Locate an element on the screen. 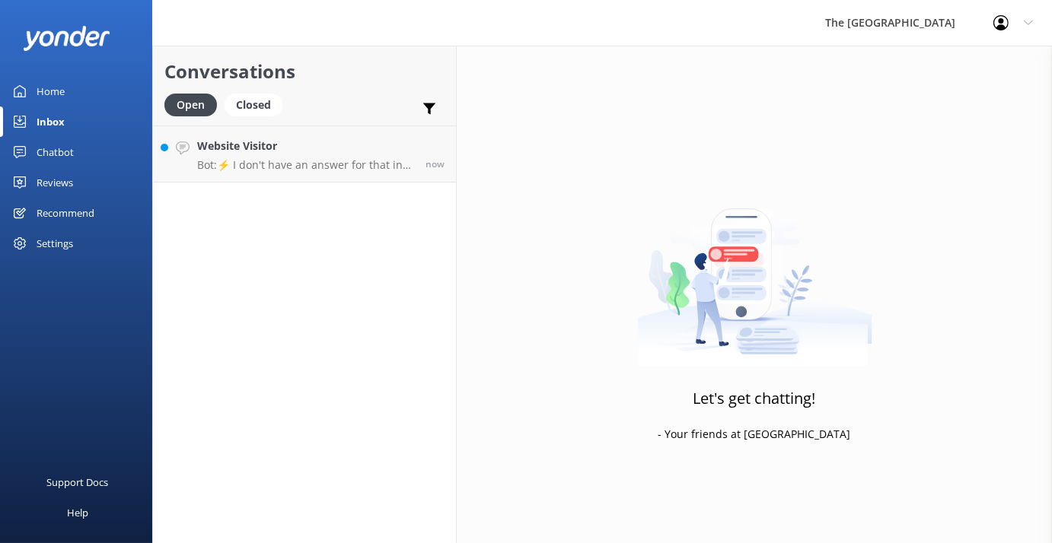 This screenshot has height=543, width=1052. div: Home is located at coordinates (50, 91).